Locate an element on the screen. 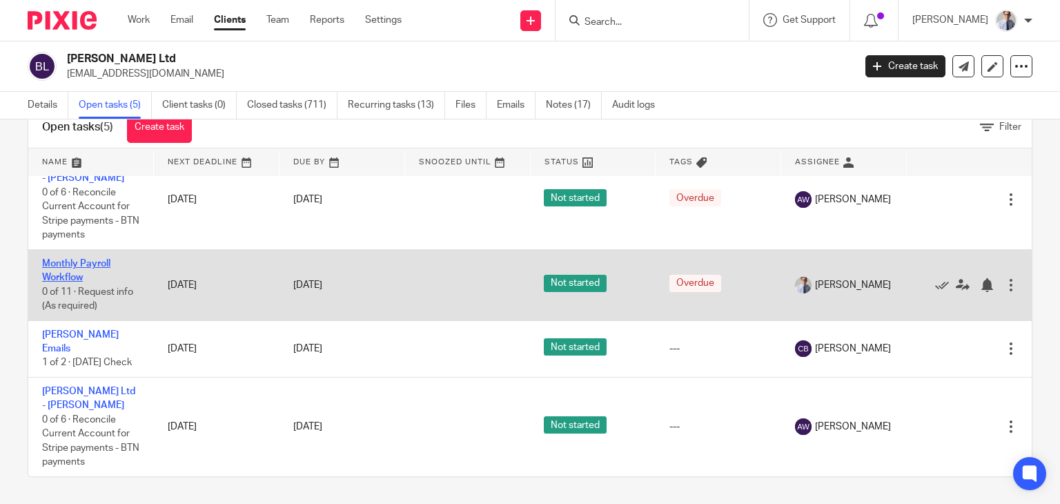 Image resolution: width=1060 pixels, height=504 pixels. a: Client tasks (0) is located at coordinates (199, 105).